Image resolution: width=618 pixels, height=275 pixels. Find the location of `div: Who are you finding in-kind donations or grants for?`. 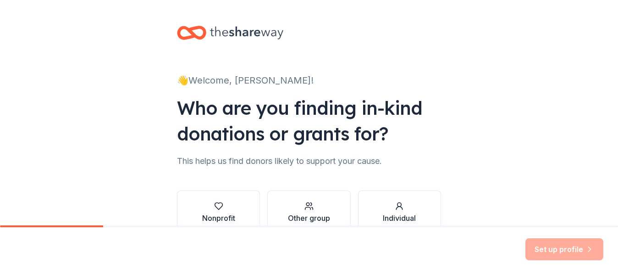

div: Who are you finding in-kind donations or grants for? is located at coordinates (309, 121).